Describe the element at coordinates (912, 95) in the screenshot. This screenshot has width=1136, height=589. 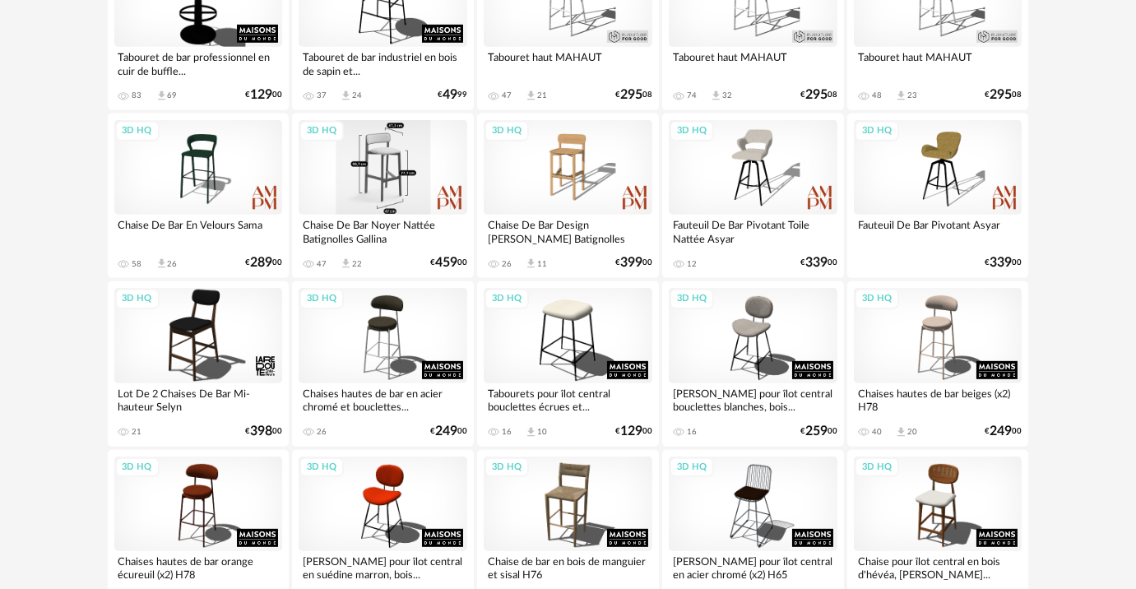
I see `div: 23` at that location.